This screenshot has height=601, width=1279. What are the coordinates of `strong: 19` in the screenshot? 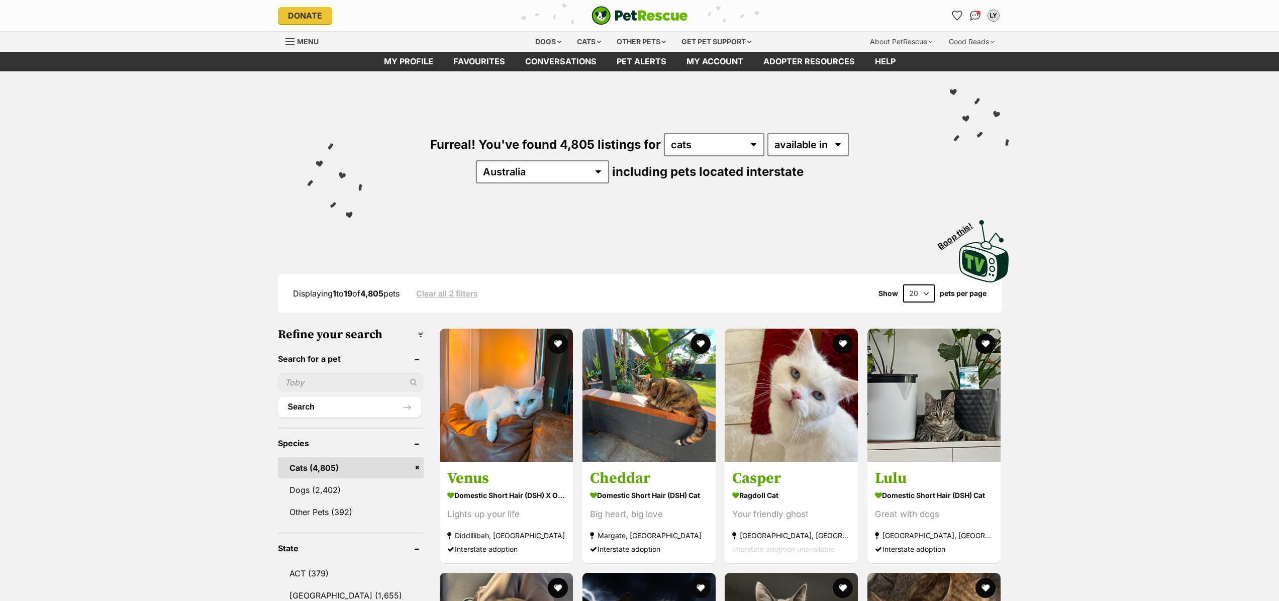 It's located at (348, 294).